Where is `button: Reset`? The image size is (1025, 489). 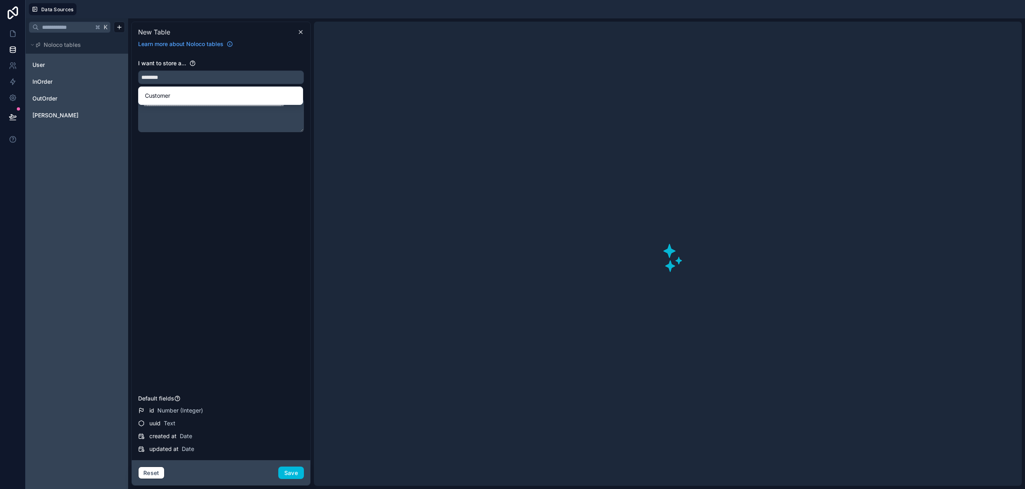 button: Reset is located at coordinates (151, 473).